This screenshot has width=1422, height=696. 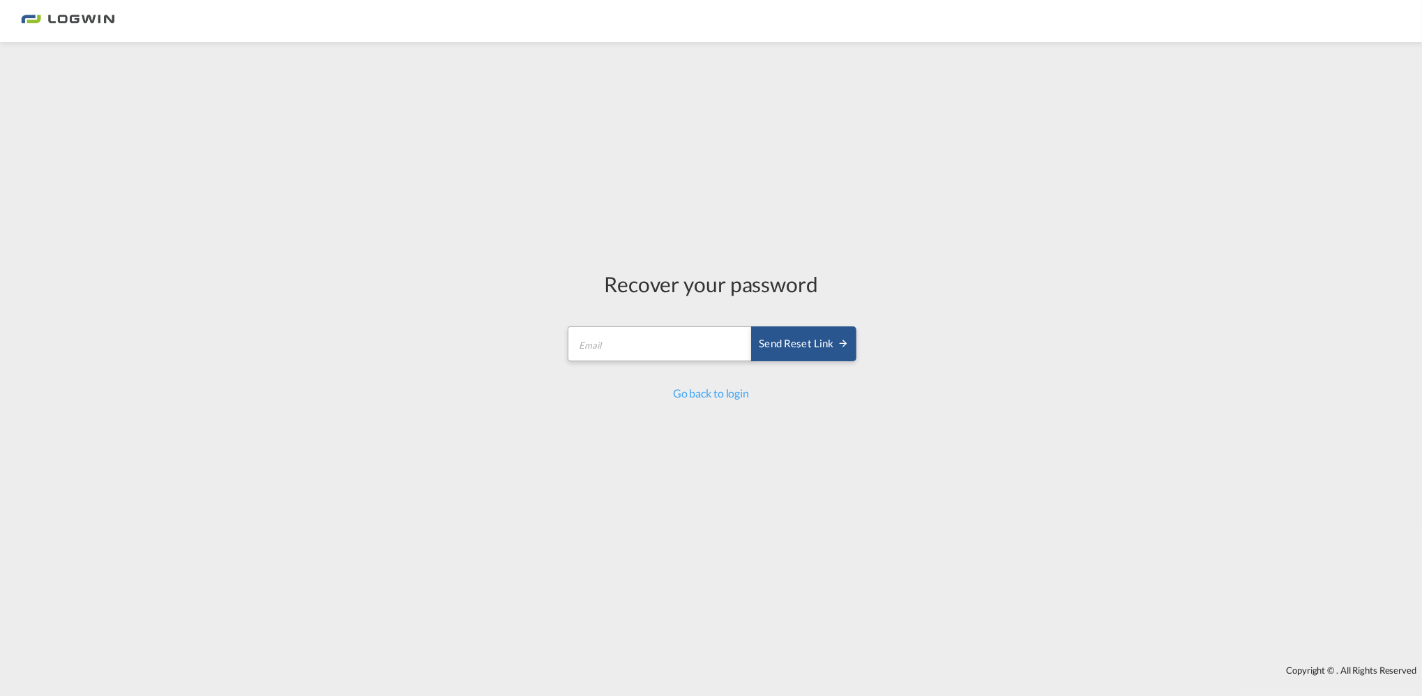 I want to click on button: SEND RESET LINK, so click(x=803, y=344).